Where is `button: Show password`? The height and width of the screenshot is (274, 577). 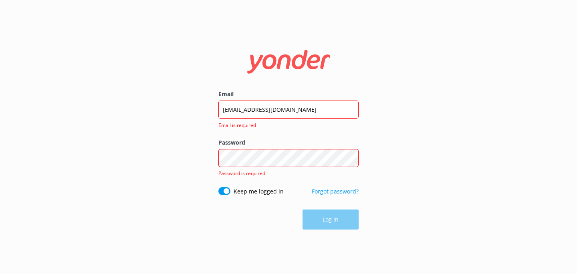
button: Show password is located at coordinates (350, 158).